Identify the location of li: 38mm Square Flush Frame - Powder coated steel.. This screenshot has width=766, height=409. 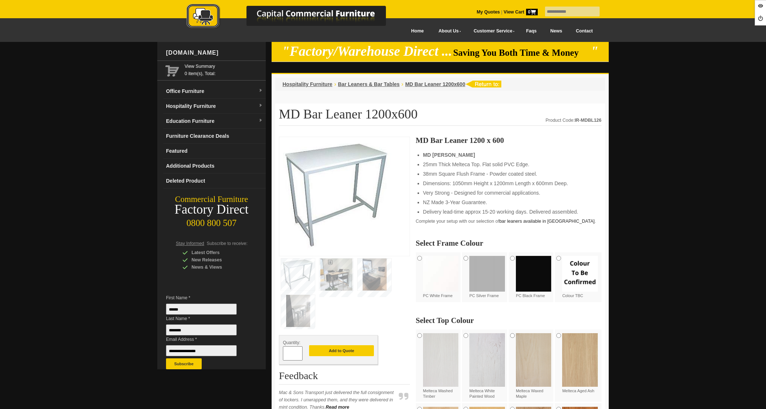
(509, 174).